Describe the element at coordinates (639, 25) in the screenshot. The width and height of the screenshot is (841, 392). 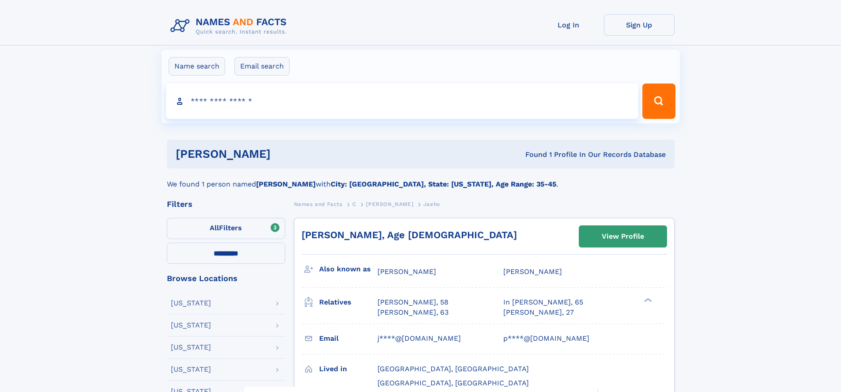
I see `a: Sign Up` at that location.